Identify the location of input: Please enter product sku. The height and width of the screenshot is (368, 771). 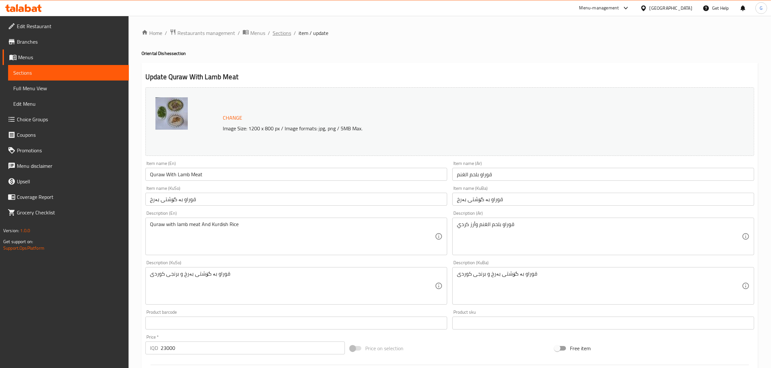
(603, 323).